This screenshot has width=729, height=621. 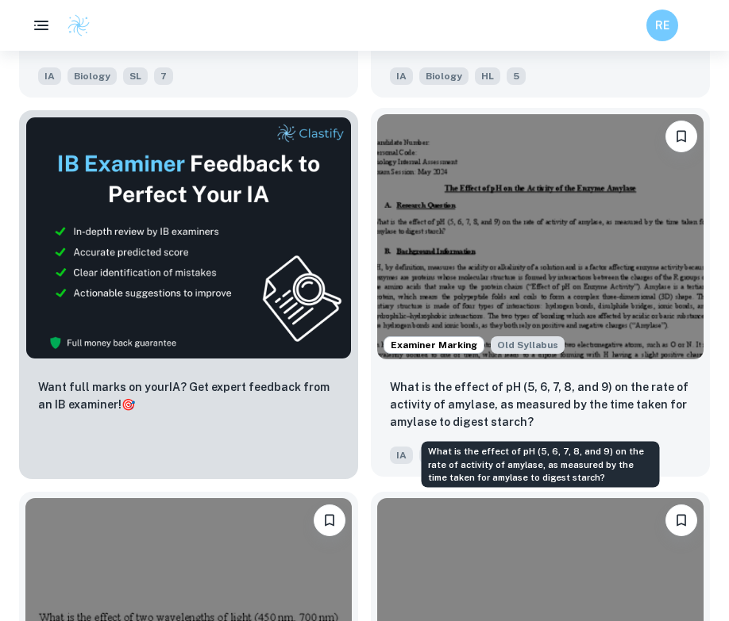 What do you see at coordinates (487, 76) in the screenshot?
I see `span: HL` at bounding box center [487, 76].